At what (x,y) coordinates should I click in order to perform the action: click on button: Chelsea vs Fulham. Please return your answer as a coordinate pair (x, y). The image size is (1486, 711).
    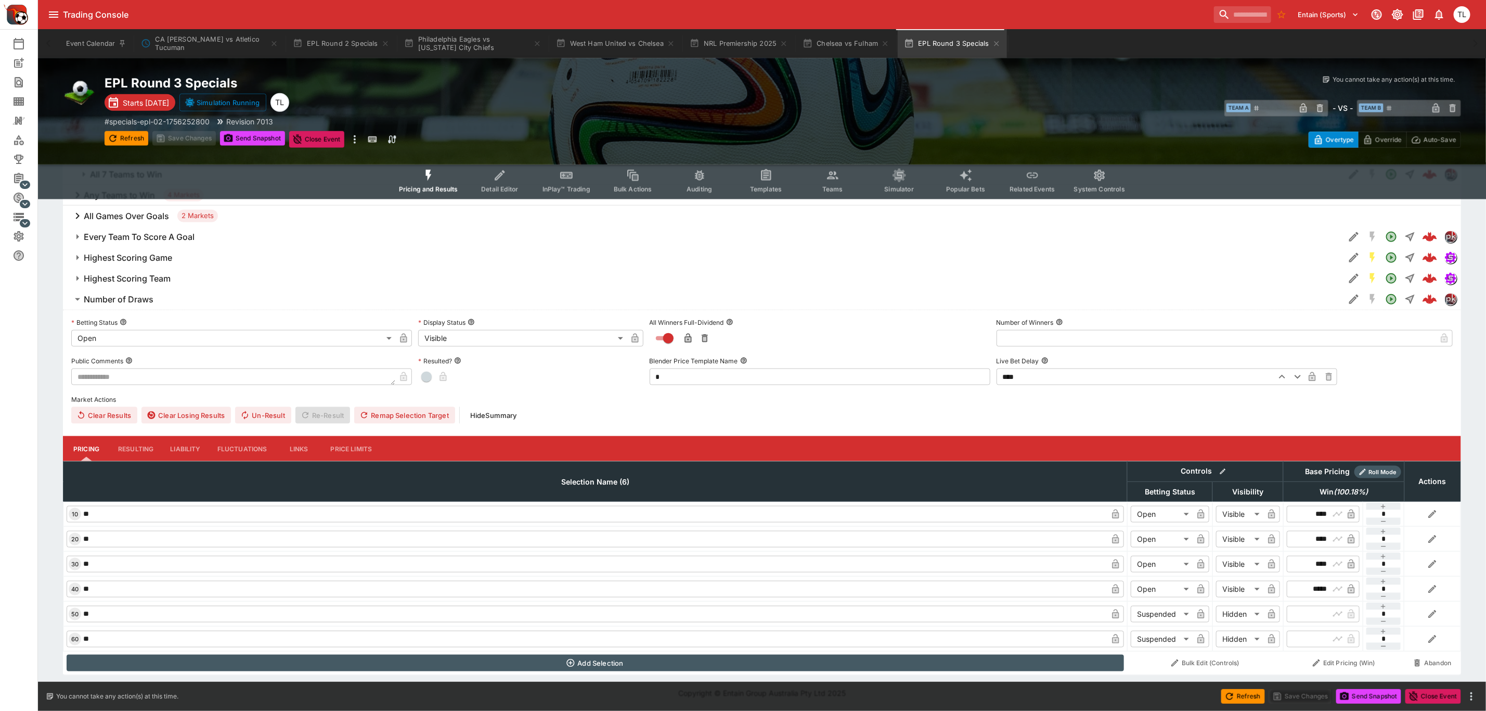
    Looking at the image, I should click on (846, 44).